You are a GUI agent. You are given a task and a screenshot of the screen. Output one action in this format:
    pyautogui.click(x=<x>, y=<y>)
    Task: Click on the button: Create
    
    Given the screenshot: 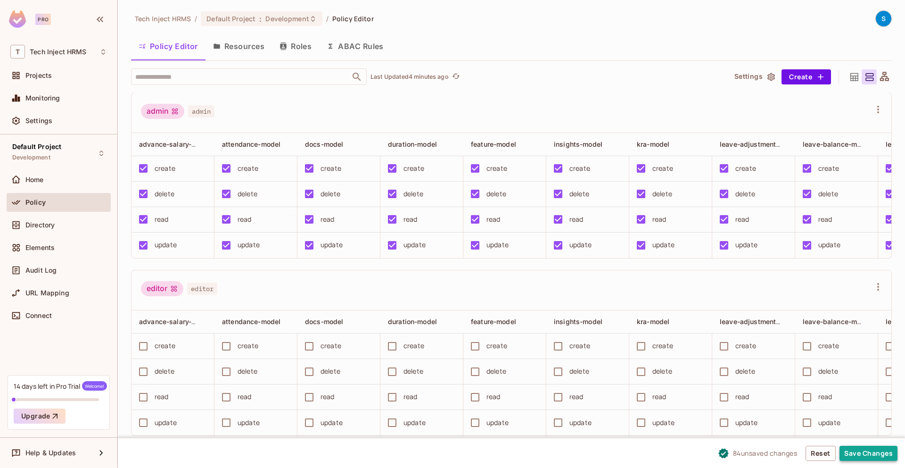 What is the action you would take?
    pyautogui.click(x=806, y=77)
    